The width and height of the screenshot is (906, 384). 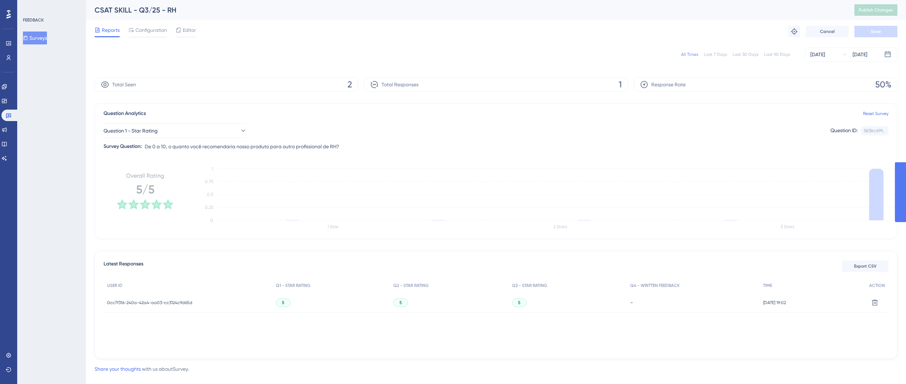 I want to click on div: CSAT SKILL - Q3/25 - RH, so click(x=465, y=10).